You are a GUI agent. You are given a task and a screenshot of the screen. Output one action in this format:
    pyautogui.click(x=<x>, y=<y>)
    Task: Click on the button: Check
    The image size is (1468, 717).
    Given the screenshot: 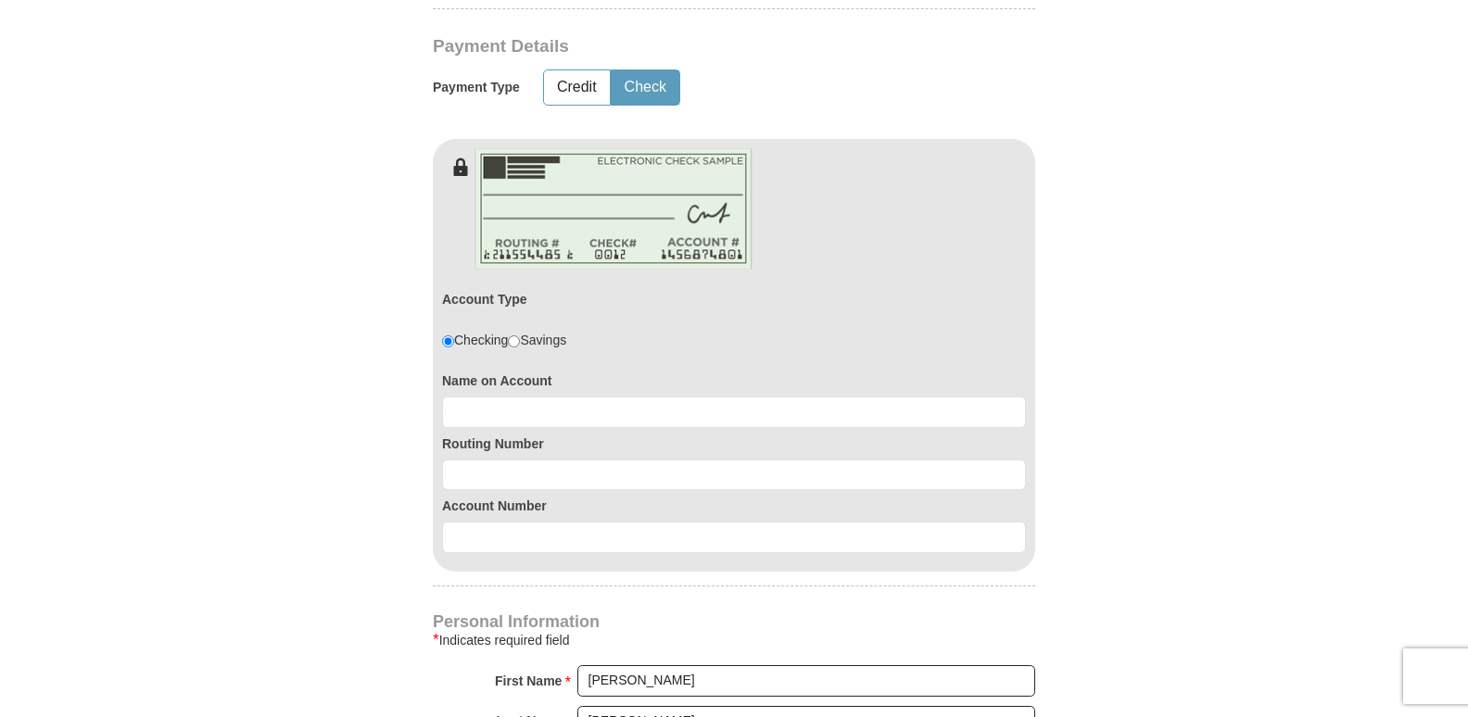 What is the action you would take?
    pyautogui.click(x=645, y=87)
    